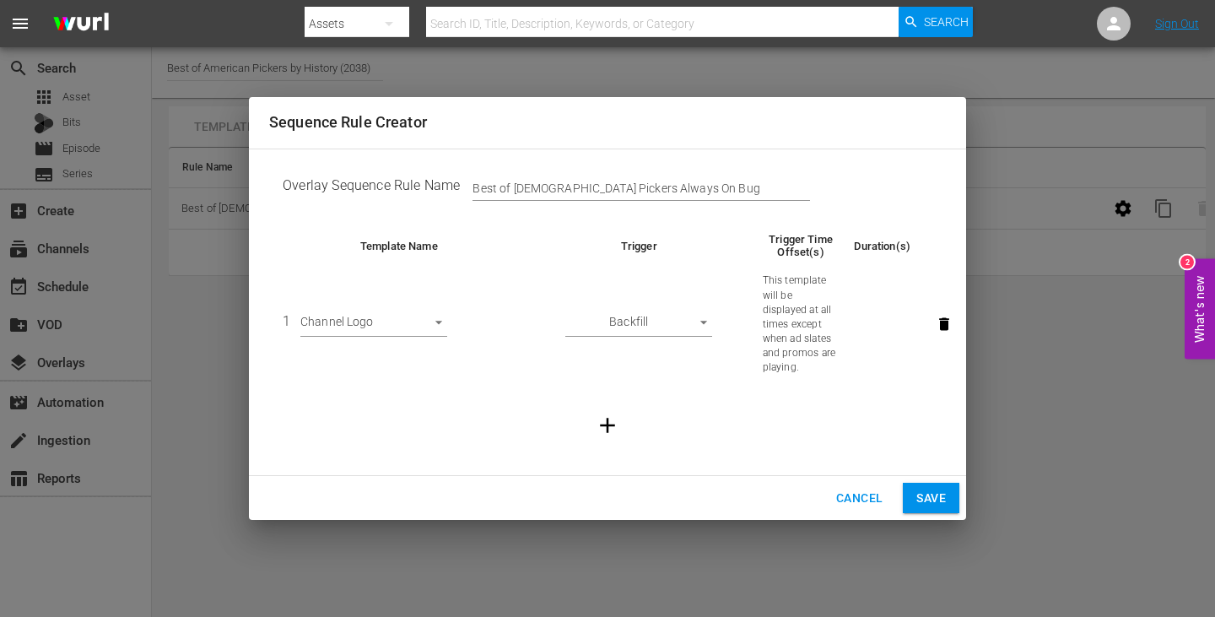 This screenshot has width=1215, height=617. I want to click on td: Overlay Sequence Rule Name, so click(607, 189).